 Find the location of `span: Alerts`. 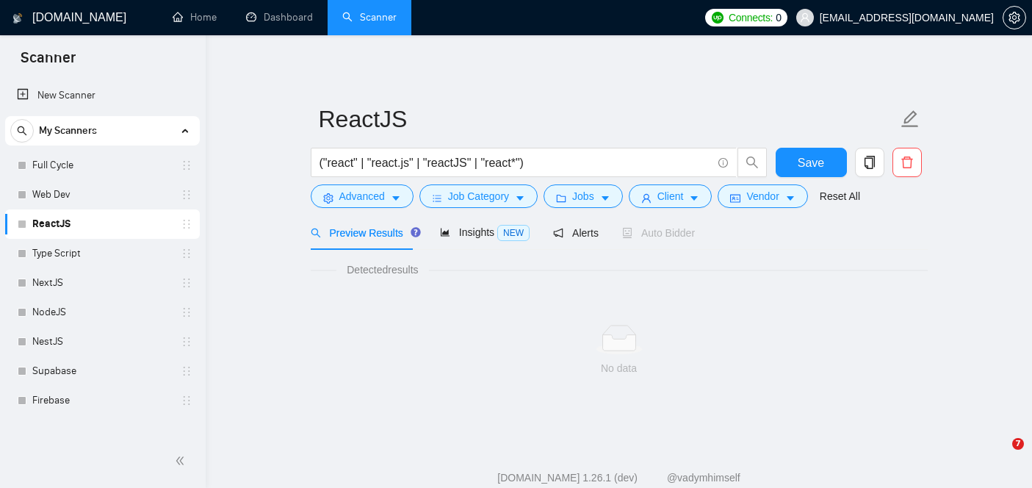

span: Alerts is located at coordinates (576, 233).